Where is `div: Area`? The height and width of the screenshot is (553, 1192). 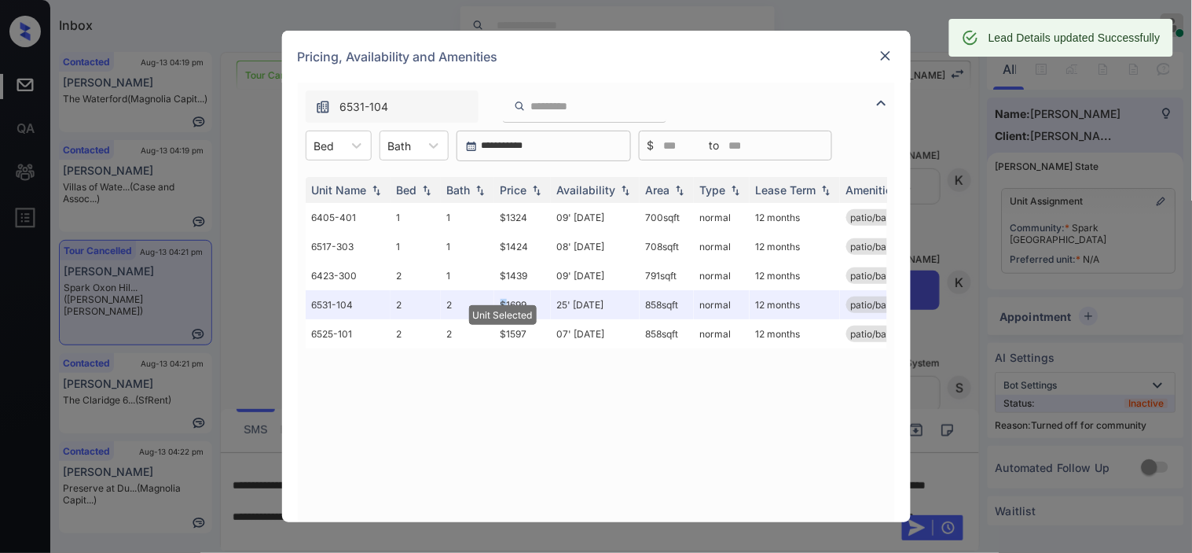 div: Area is located at coordinates (658, 189).